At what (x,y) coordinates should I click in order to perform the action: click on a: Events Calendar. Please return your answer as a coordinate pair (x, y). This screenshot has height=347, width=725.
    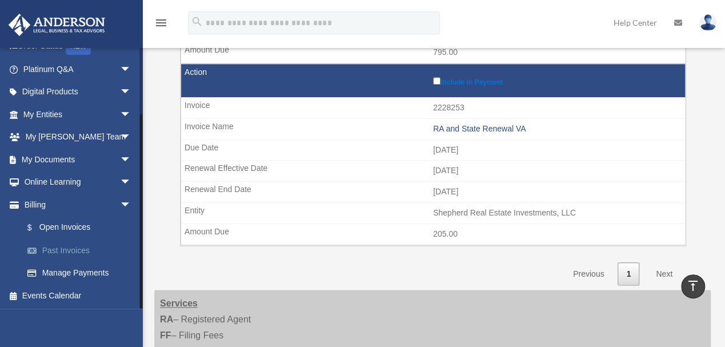
    Looking at the image, I should click on (78, 296).